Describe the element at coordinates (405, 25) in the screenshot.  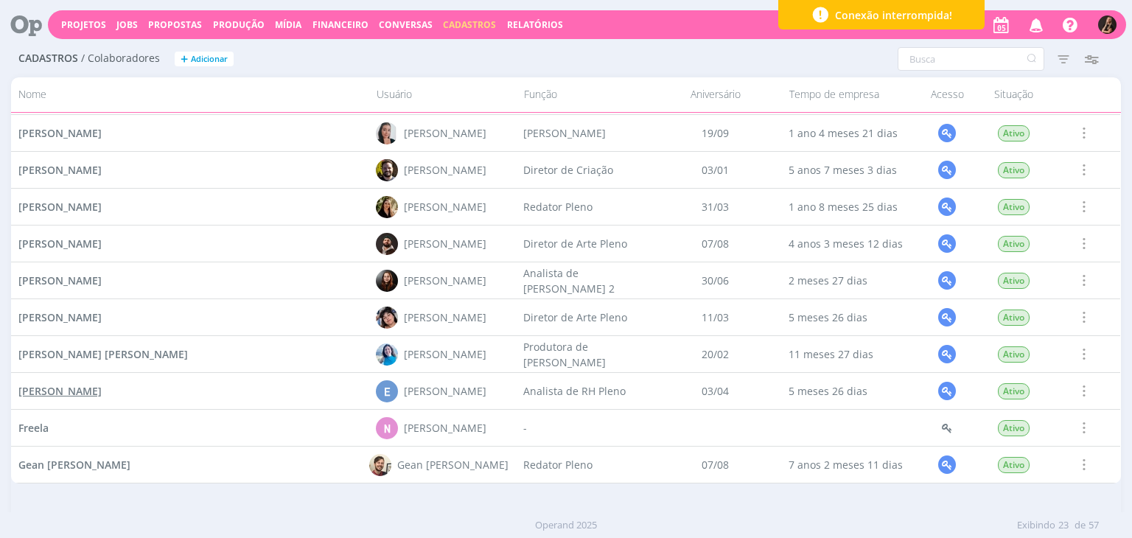
I see `button: Conversas` at that location.